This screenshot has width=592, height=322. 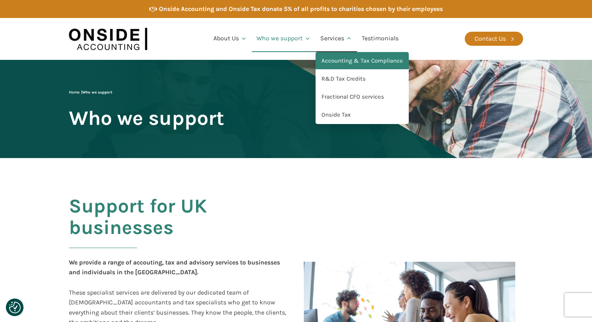 I want to click on div: Contact Us, so click(x=490, y=39).